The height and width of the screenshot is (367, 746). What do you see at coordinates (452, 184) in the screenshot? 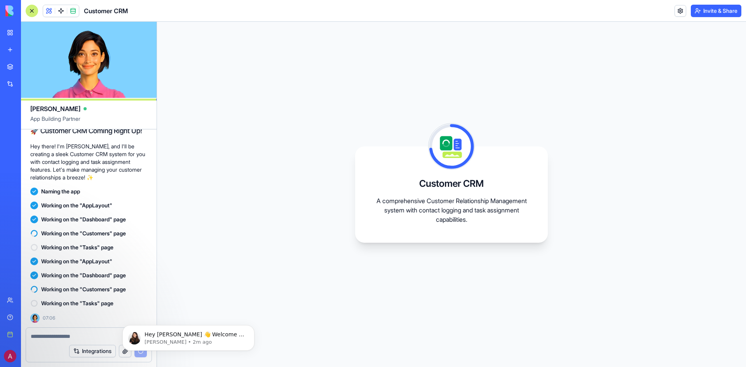
I see `h3: Customer CRM` at bounding box center [452, 184].